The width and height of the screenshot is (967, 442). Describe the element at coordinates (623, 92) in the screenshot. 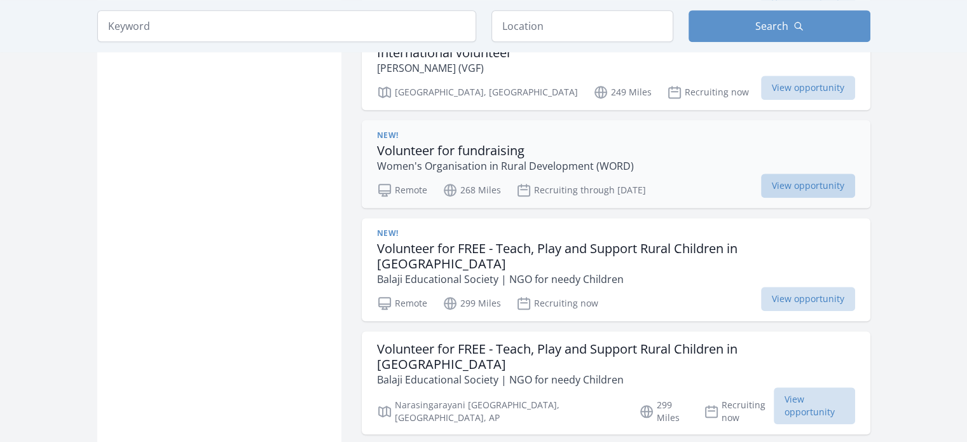

I see `p: 249 Miles` at that location.